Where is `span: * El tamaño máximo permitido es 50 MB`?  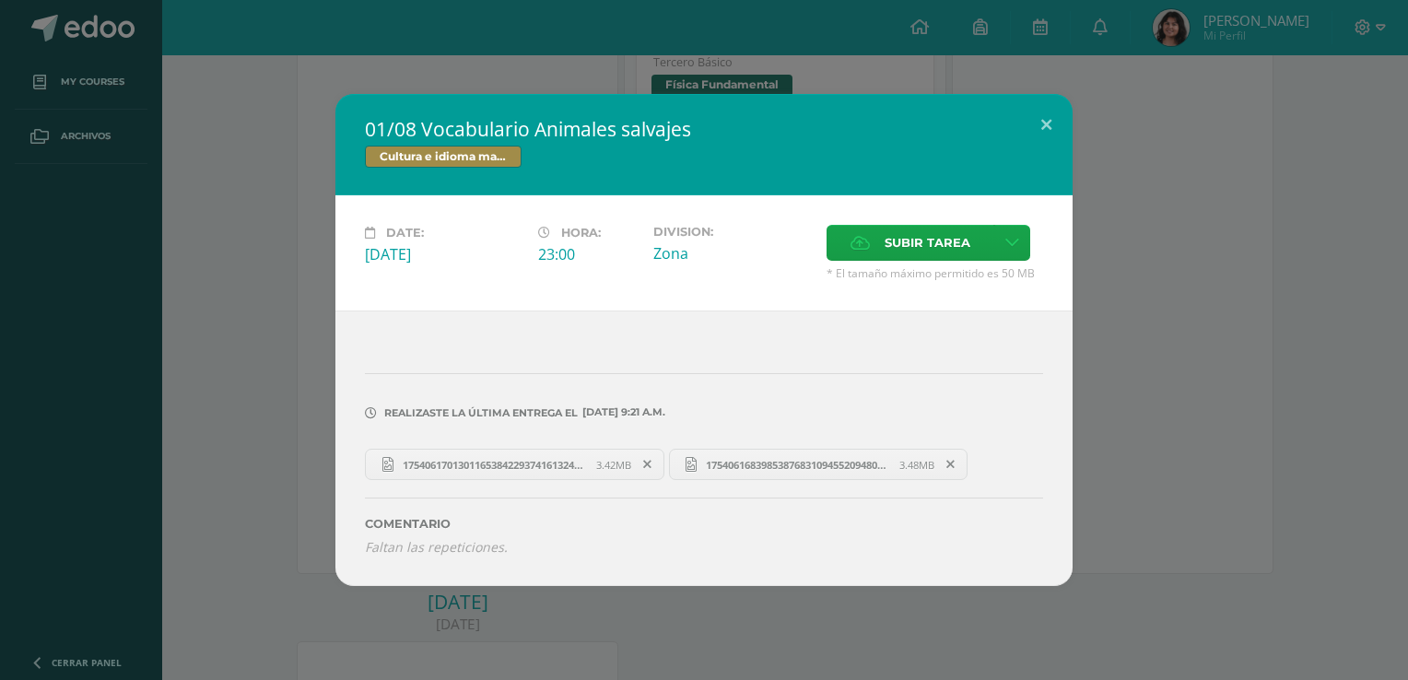 span: * El tamaño máximo permitido es 50 MB is located at coordinates (935, 273).